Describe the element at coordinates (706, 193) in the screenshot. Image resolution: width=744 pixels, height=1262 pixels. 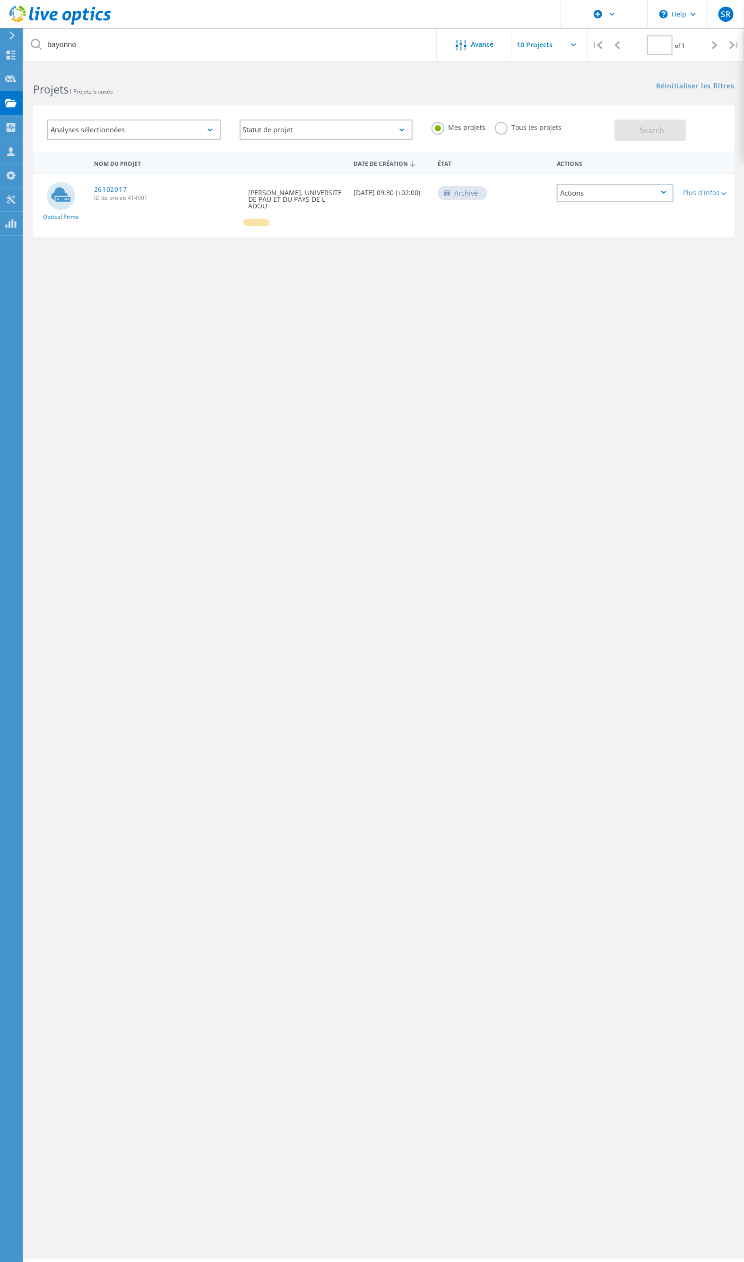
I see `div: Plus d'infos` at that location.